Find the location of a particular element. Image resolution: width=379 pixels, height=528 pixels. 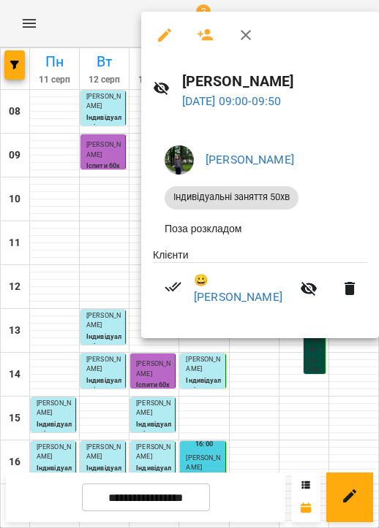

svg: Візит сплачено is located at coordinates (173, 287).